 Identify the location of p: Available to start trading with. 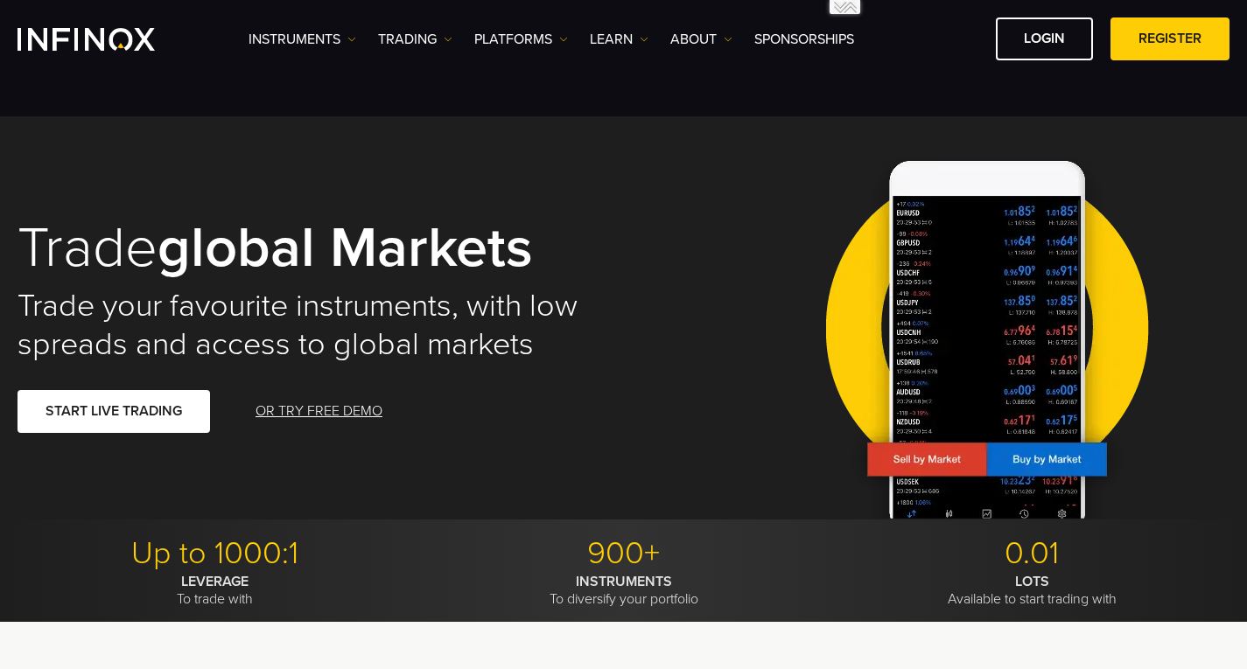
(1031, 590).